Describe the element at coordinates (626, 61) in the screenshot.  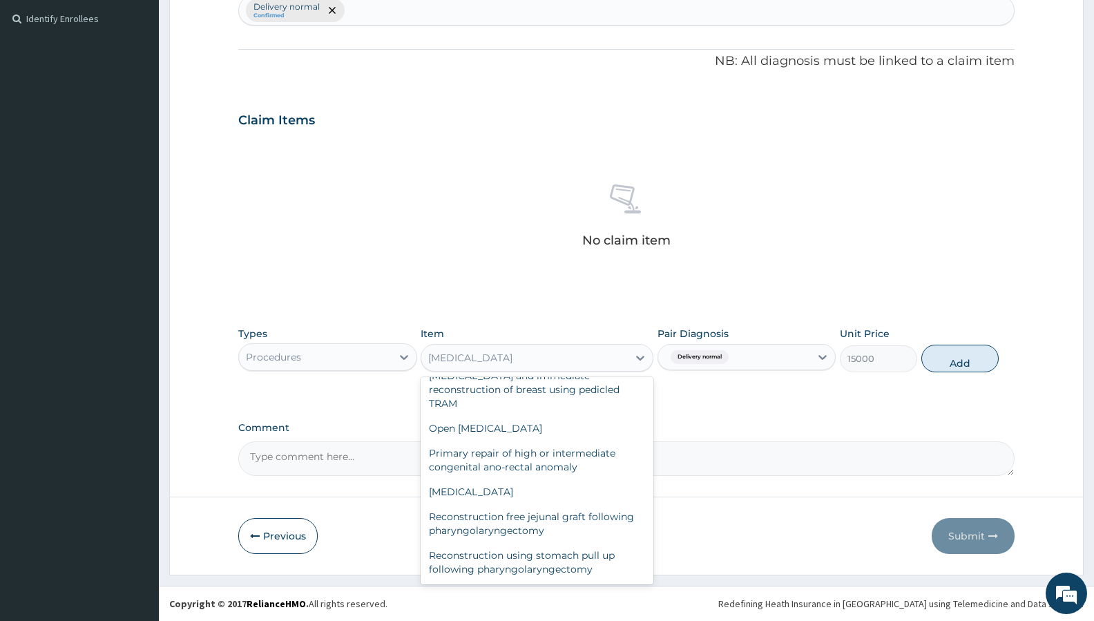
I see `p: NB: All diagnosis must be linked to a claim item` at that location.